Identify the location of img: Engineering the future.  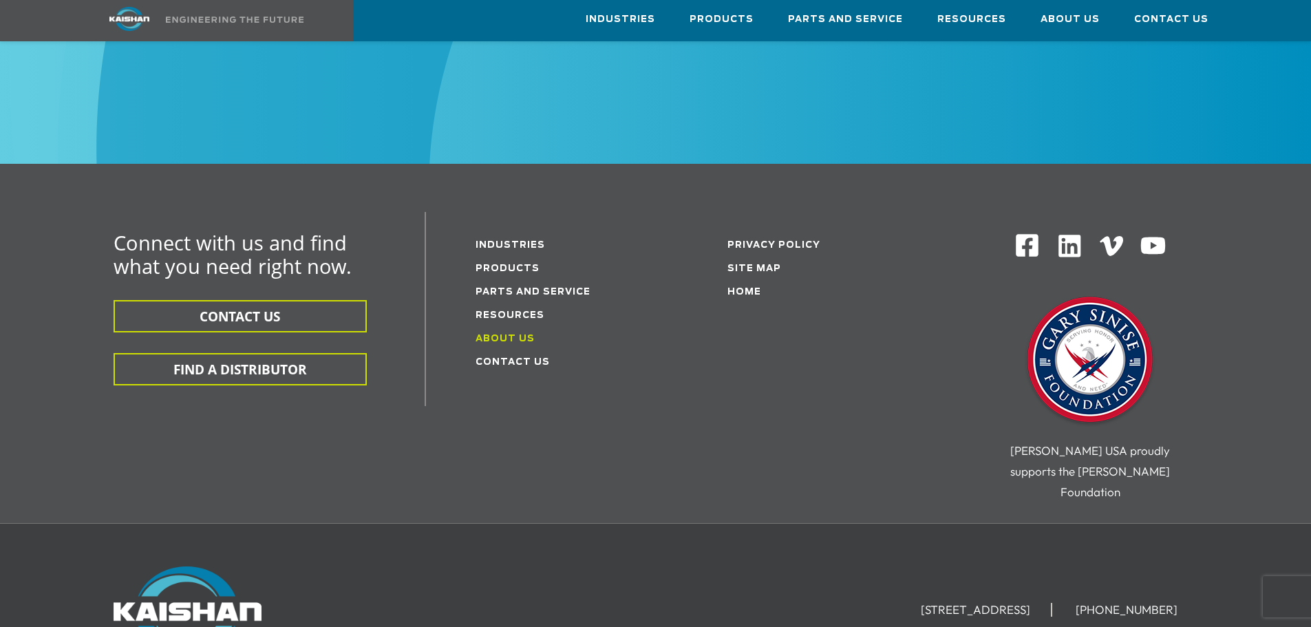
(235, 19).